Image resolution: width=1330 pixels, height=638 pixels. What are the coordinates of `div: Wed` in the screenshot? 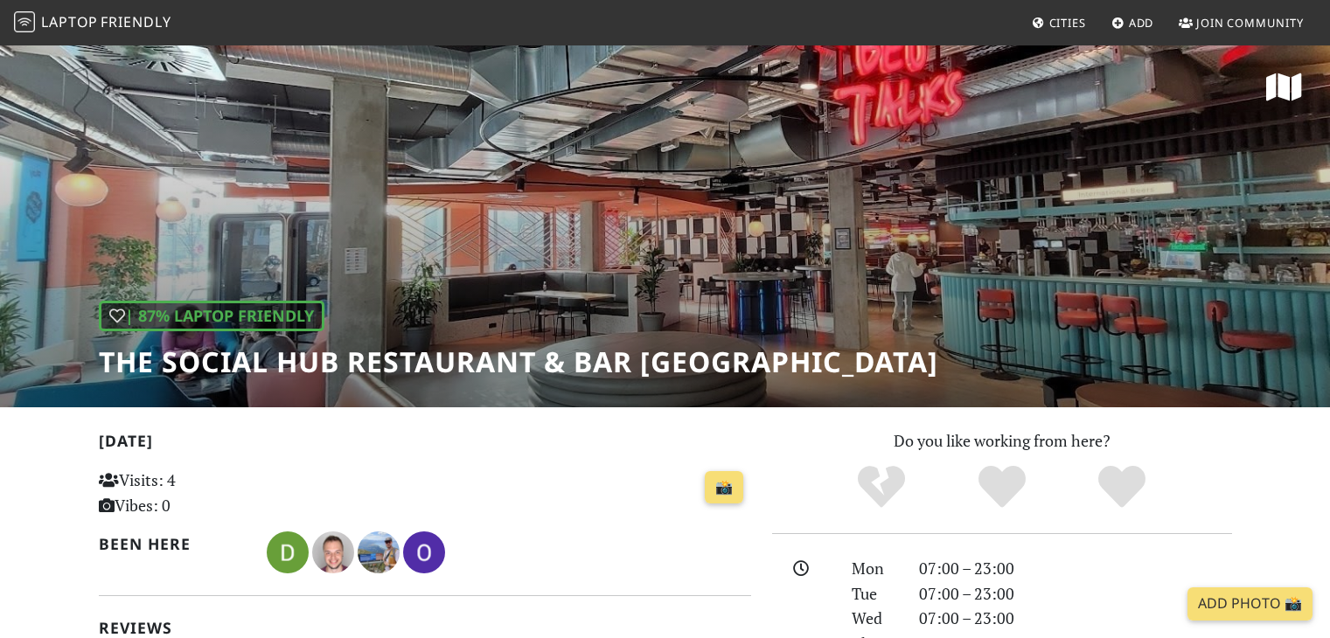 It's located at (874, 618).